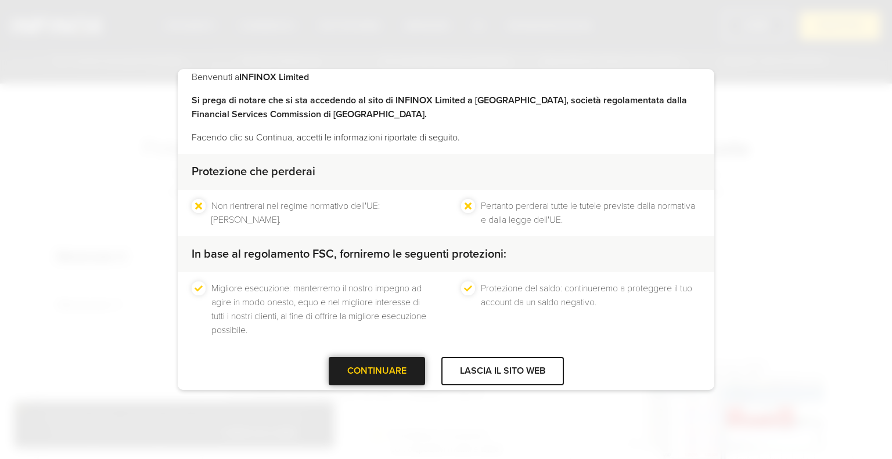 The width and height of the screenshot is (892, 459). Describe the element at coordinates (215, 77) in the screenshot. I see `font: Benvenuti a` at that location.